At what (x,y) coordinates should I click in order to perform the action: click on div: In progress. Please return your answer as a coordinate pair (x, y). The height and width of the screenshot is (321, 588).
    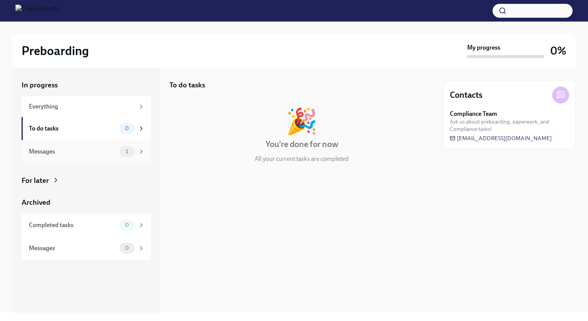
    Looking at the image, I should click on (86, 85).